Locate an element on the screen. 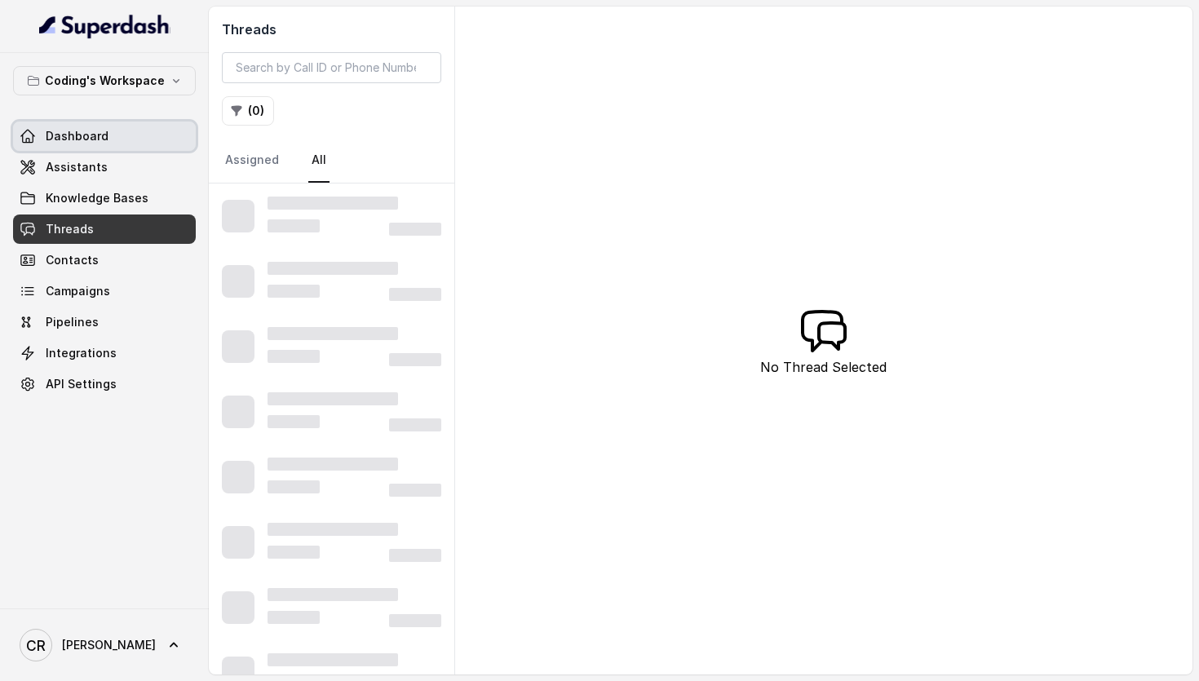  h2: Threads is located at coordinates (331, 29).